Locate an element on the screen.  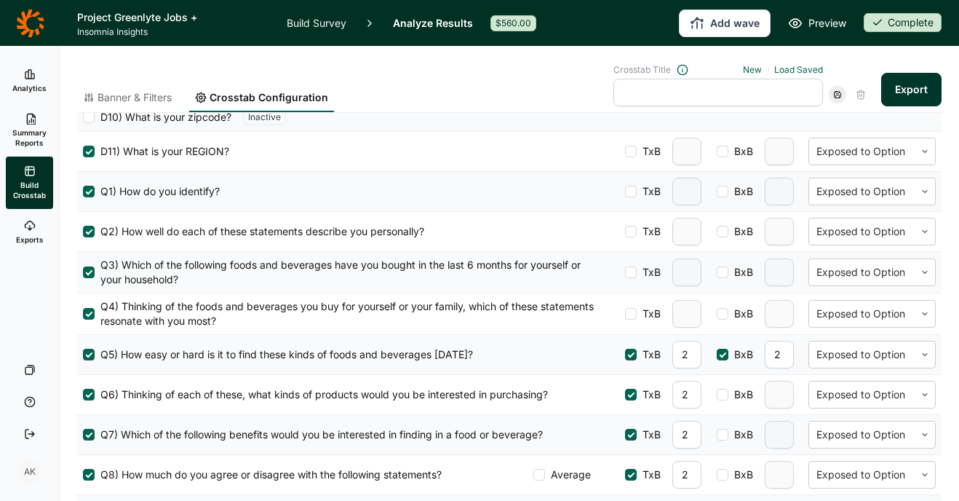
span: D10) What is your zipcode? is located at coordinates (163, 117).